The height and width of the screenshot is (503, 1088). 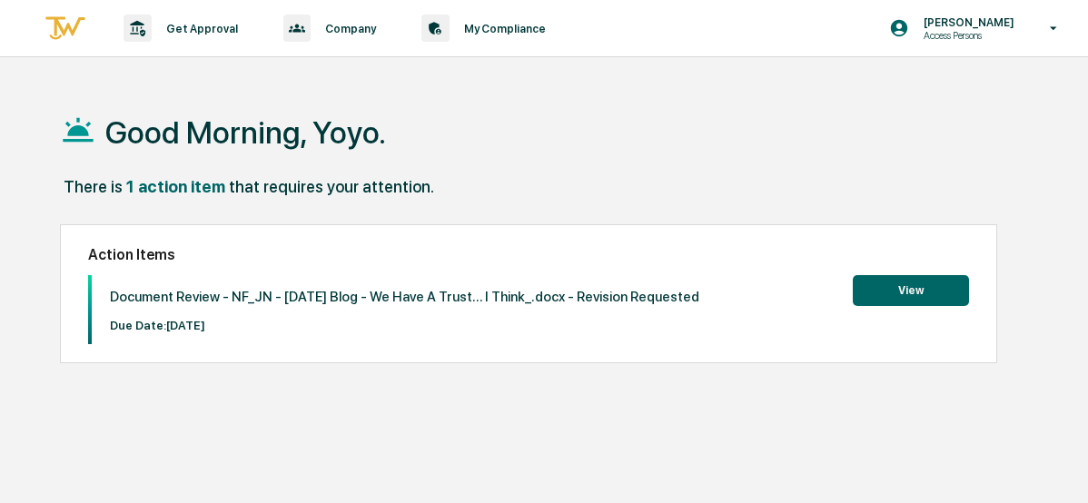 I want to click on div: There is, so click(x=93, y=186).